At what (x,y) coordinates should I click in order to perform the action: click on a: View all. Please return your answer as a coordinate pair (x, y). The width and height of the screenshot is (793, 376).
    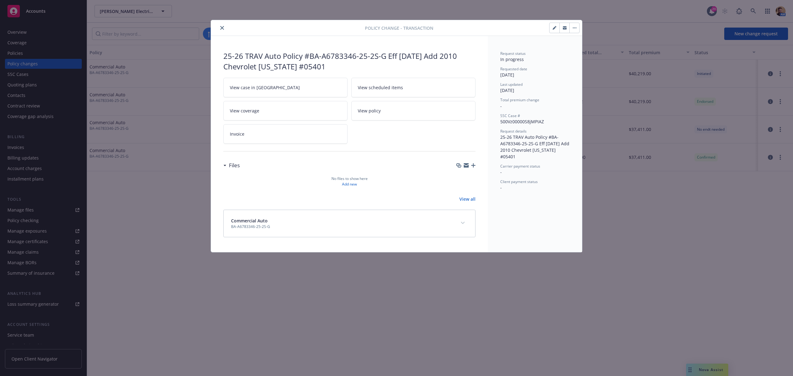
    Looking at the image, I should click on (468, 199).